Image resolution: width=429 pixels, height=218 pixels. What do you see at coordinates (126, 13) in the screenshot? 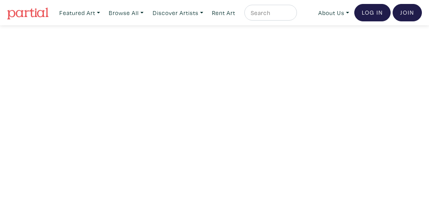
I see `a: Browse All` at bounding box center [126, 13].